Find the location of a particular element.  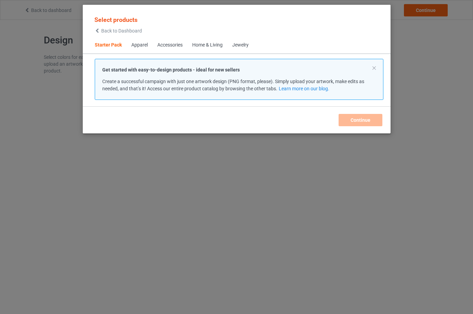

strong: Get started with easy-to-design products - ideal for new sellers is located at coordinates (171, 70).